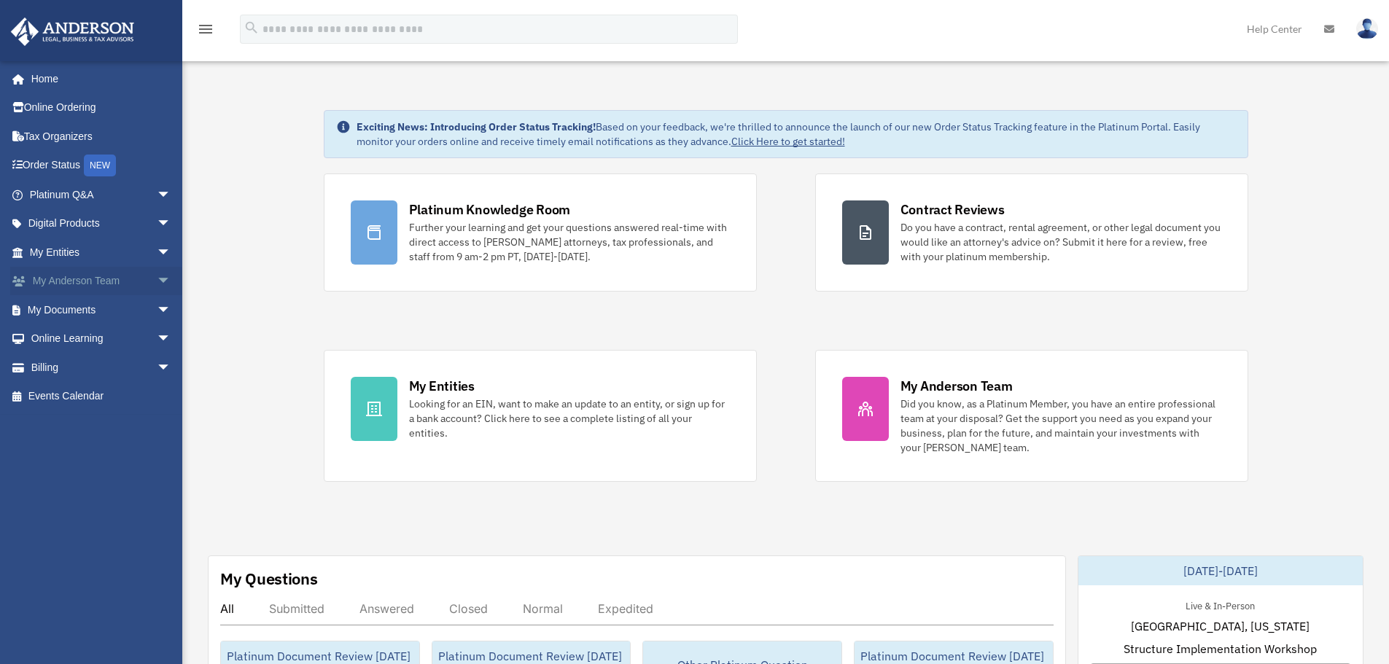 The height and width of the screenshot is (664, 1389). What do you see at coordinates (101, 367) in the screenshot?
I see `a: Billingarrow_drop_down` at bounding box center [101, 367].